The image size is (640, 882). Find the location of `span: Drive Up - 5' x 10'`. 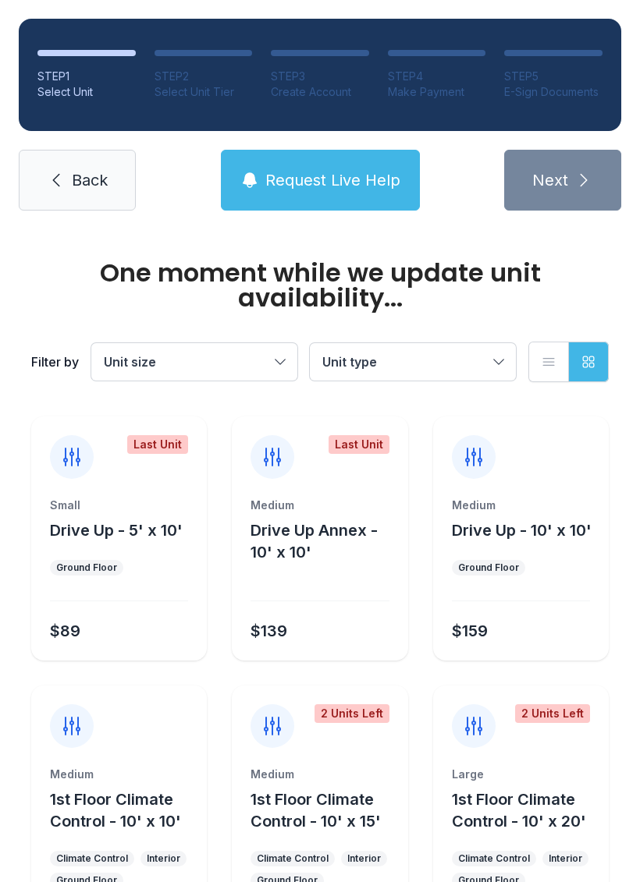

span: Drive Up - 5' x 10' is located at coordinates (116, 530).